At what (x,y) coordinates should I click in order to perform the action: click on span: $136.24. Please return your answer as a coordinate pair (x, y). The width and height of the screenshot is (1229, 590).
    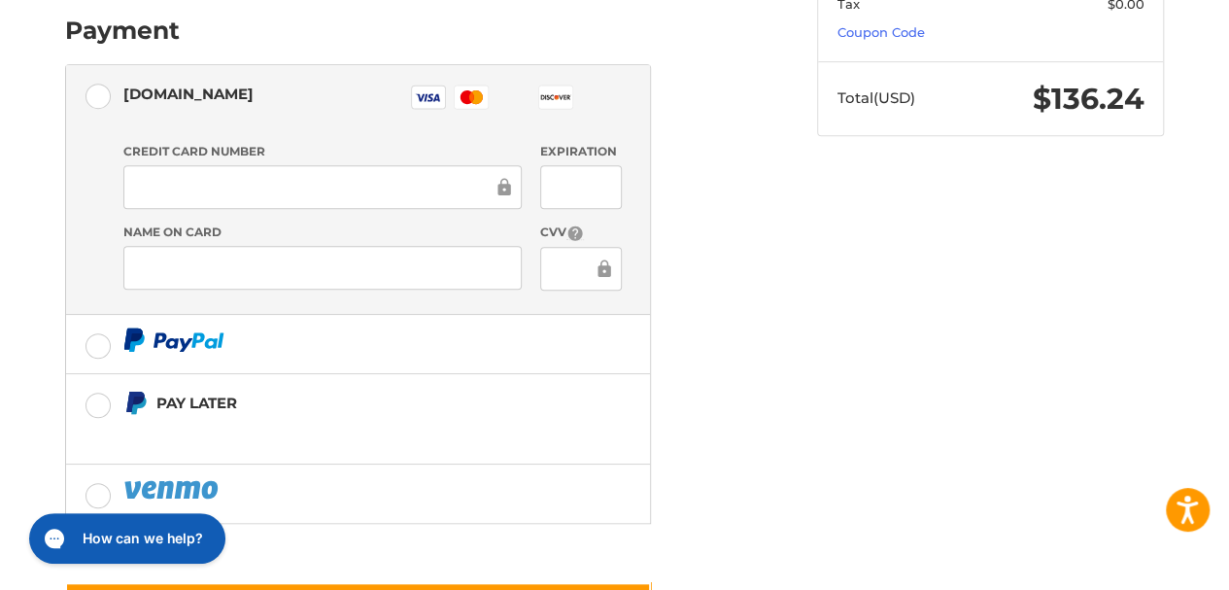
    Looking at the image, I should click on (1088, 98).